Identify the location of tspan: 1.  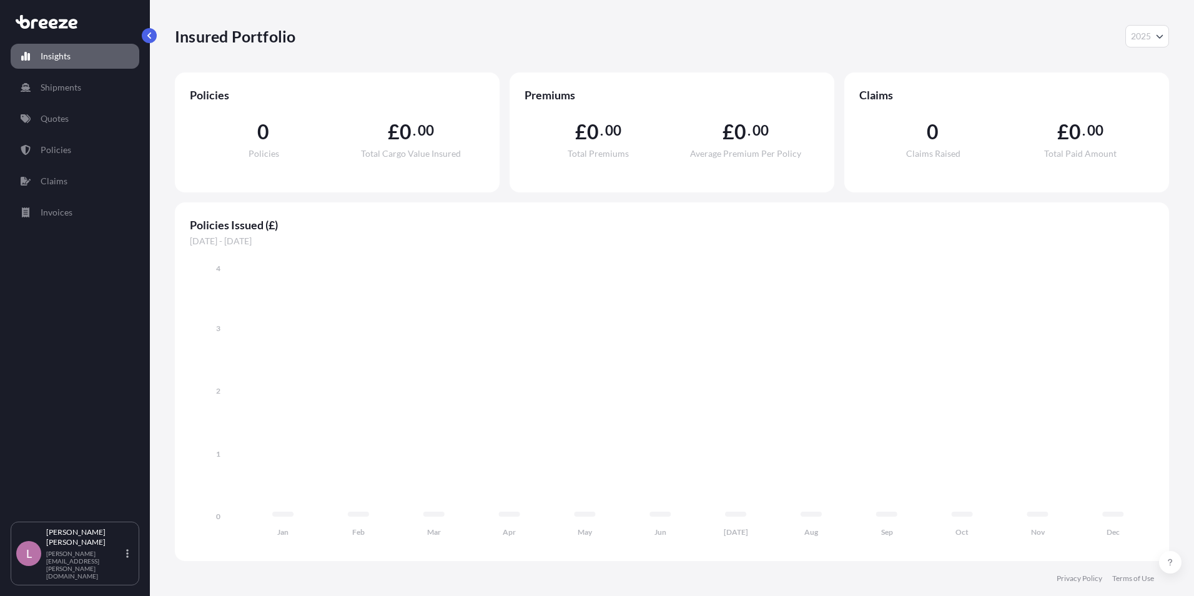
(218, 454).